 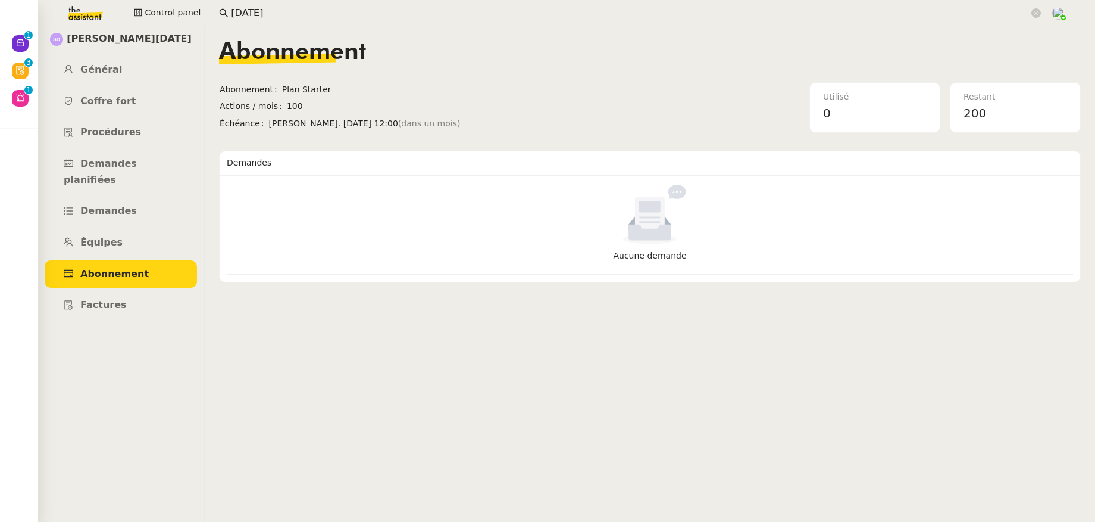 I want to click on a: Demandes, so click(x=121, y=211).